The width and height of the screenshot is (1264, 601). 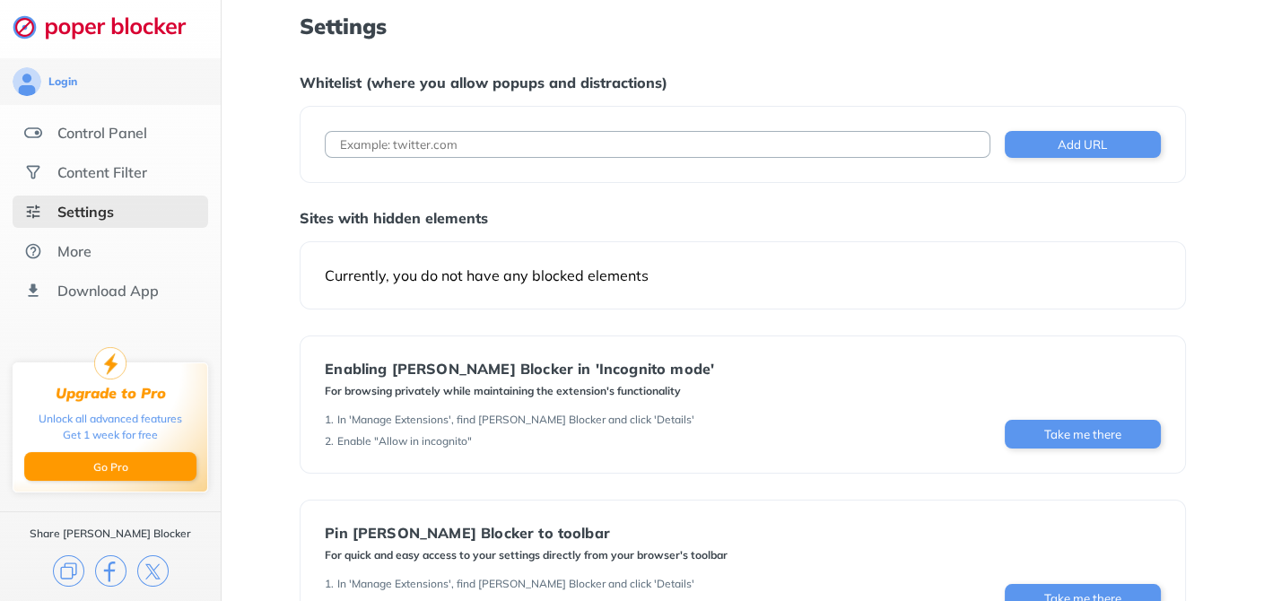 I want to click on img: settings-selected.svg, so click(x=33, y=212).